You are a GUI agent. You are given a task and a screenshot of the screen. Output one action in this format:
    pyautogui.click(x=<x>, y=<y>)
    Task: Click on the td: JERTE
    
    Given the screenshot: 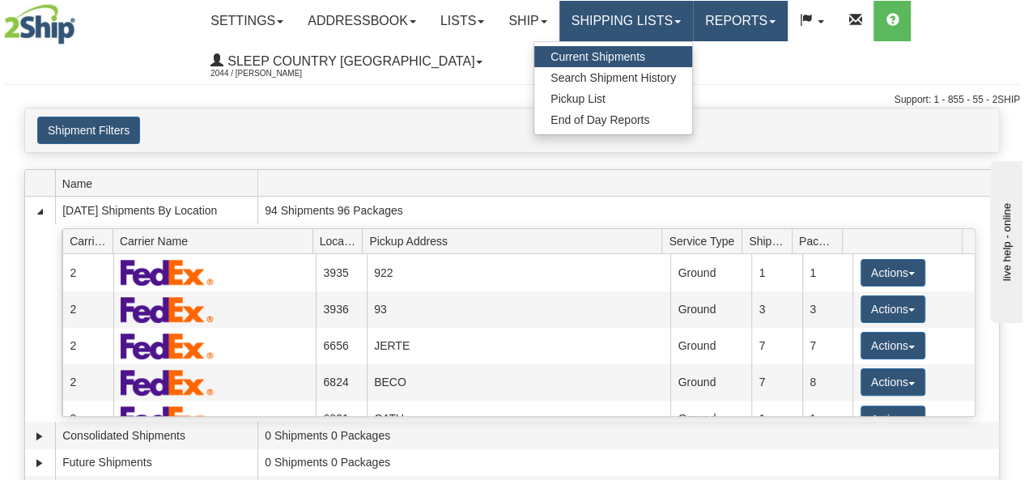 What is the action you would take?
    pyautogui.click(x=518, y=346)
    